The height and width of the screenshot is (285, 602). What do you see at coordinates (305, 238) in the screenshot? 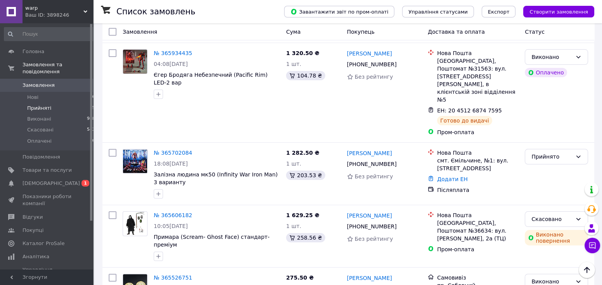
I see `div: 258.56 ₴` at bounding box center [305, 238].